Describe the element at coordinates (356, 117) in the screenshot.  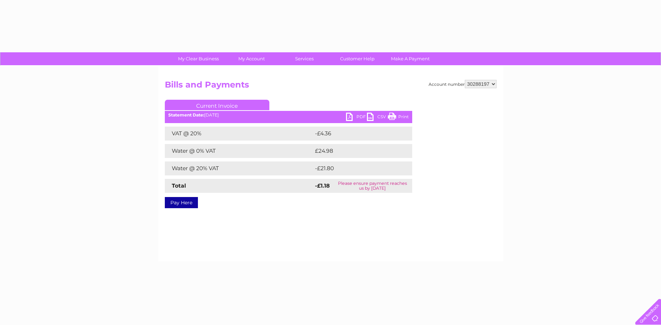
I see `a: PDF` at that location.